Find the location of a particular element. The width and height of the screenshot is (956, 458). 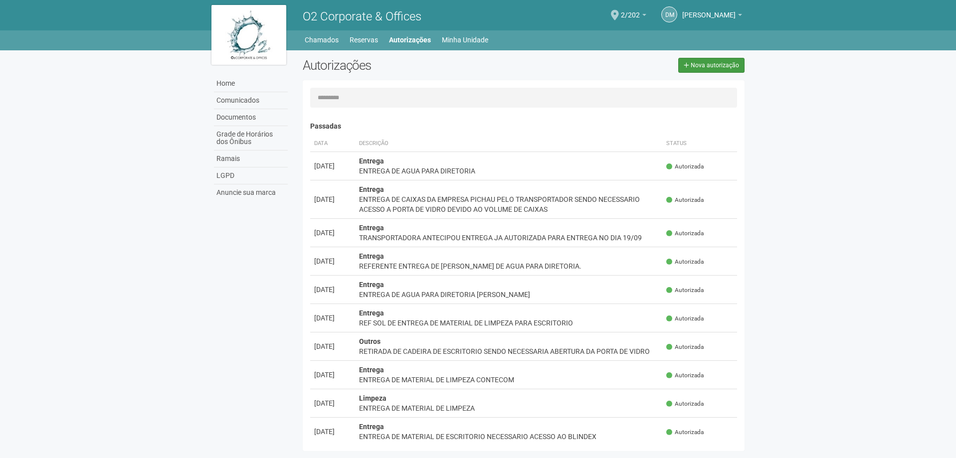

h2: Autorizações is located at coordinates (409, 65).